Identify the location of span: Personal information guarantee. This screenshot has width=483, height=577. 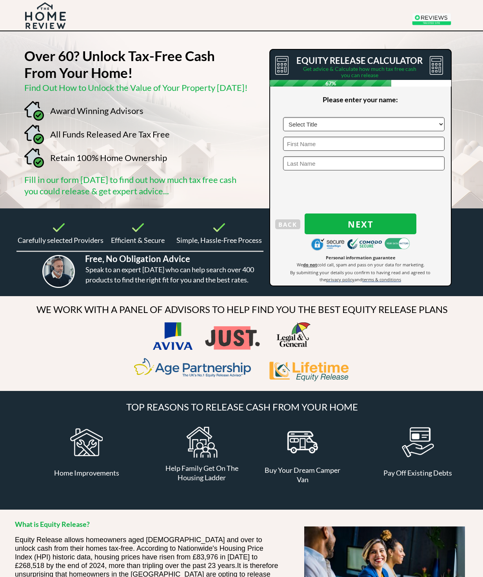
(360, 257).